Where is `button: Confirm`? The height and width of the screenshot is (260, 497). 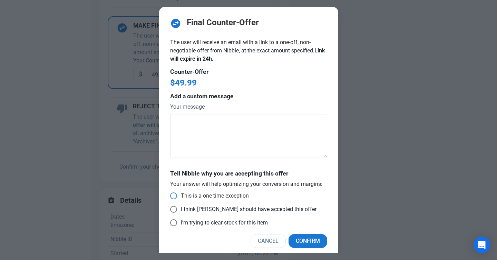
button: Confirm is located at coordinates (308, 241).